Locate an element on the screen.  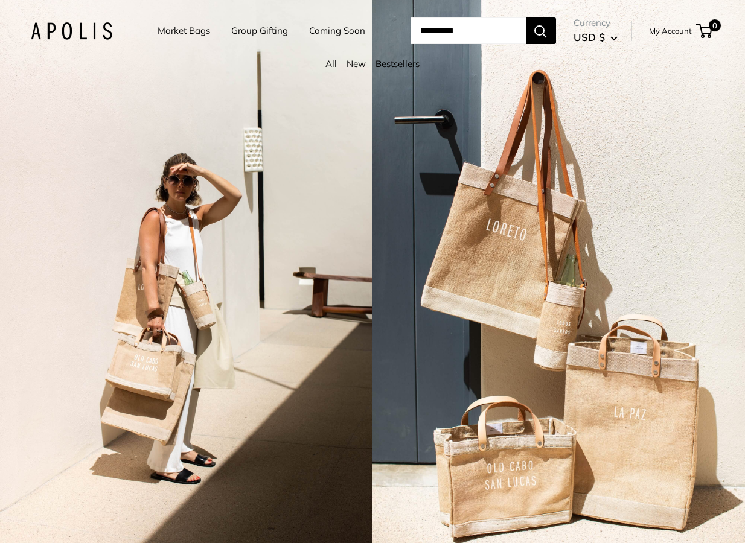
a: New is located at coordinates (356, 63).